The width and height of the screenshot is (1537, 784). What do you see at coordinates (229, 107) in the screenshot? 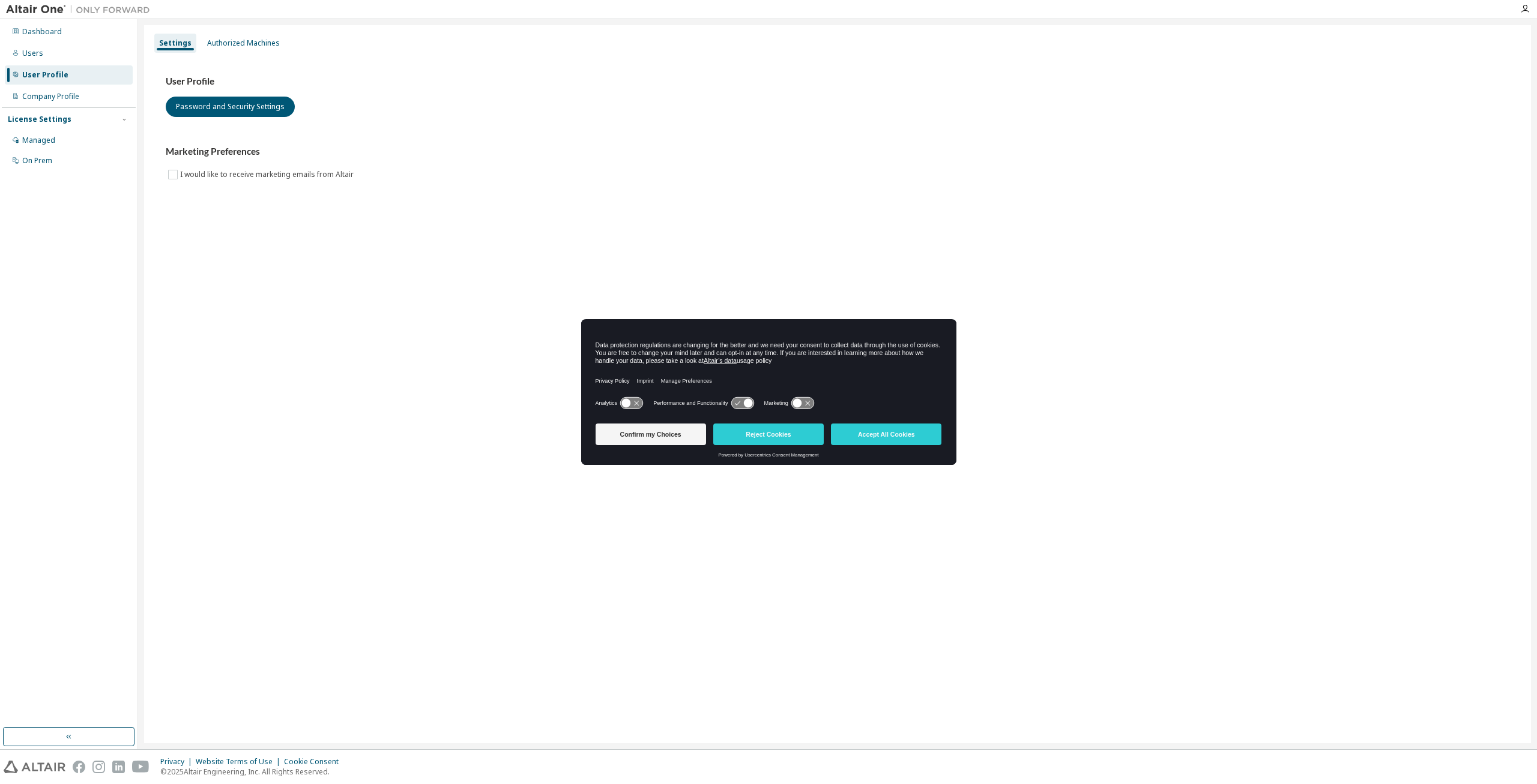
I see `button: Password and Security Settings` at bounding box center [229, 107].